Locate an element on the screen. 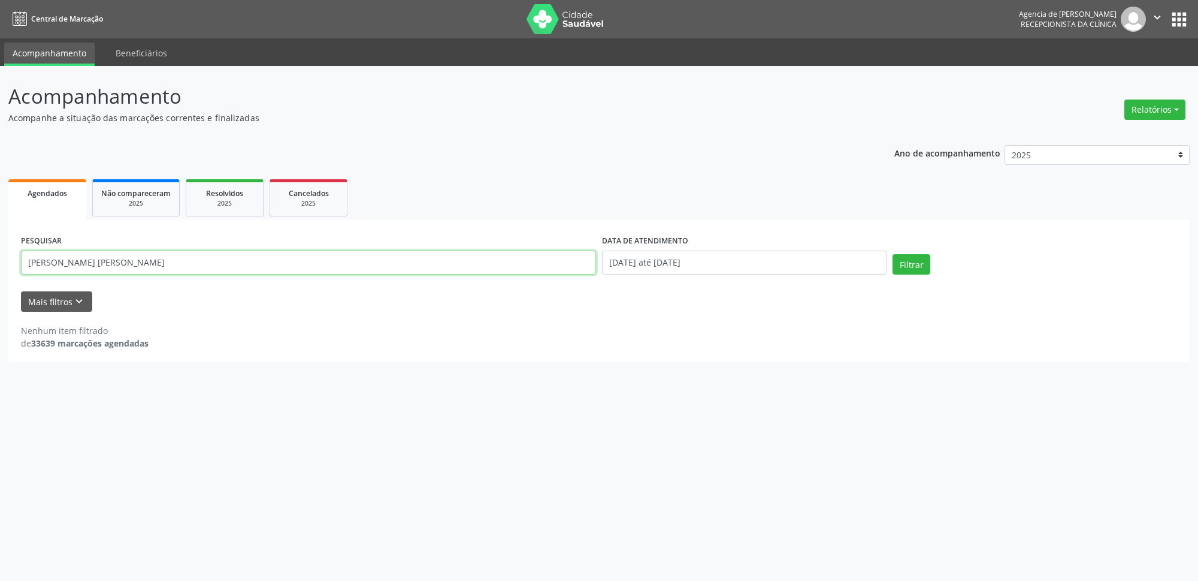 Image resolution: width=1198 pixels, height=581 pixels. div: de is located at coordinates (84, 343).